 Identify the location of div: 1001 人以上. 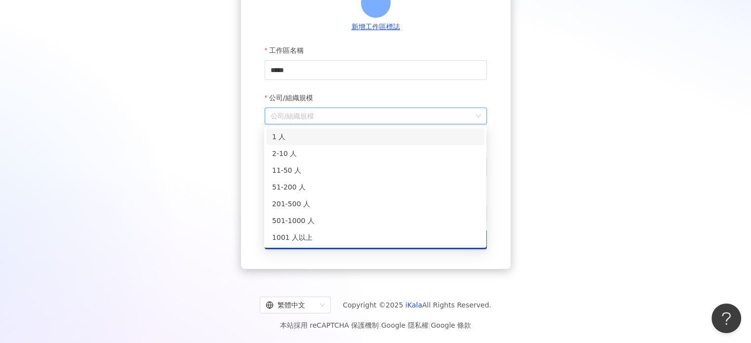
(375, 237).